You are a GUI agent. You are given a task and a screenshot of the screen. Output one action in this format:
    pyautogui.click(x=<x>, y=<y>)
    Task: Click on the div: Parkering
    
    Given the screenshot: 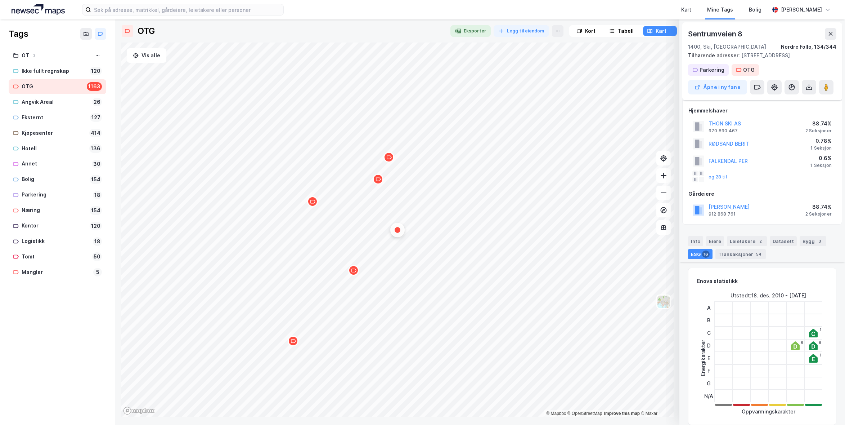 What is the action you would take?
    pyautogui.click(x=712, y=70)
    